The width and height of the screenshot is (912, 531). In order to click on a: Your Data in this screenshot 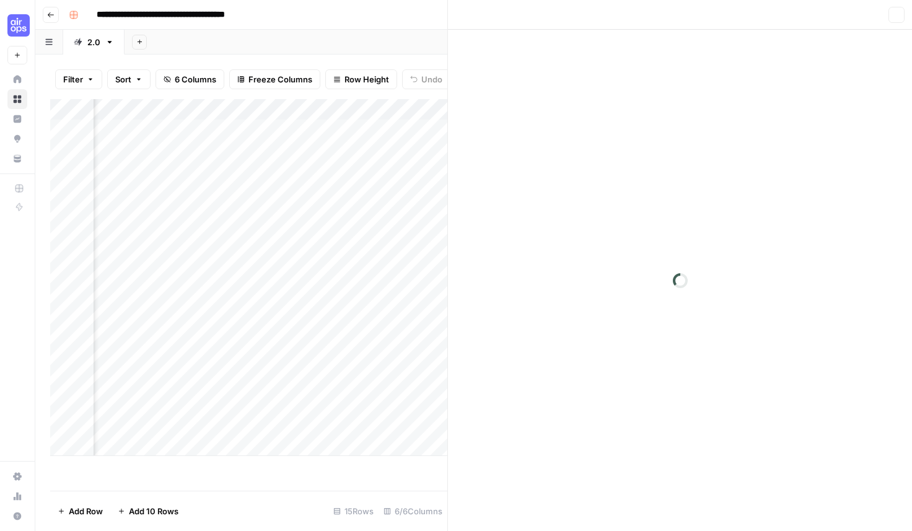, I will do `click(17, 159)`.